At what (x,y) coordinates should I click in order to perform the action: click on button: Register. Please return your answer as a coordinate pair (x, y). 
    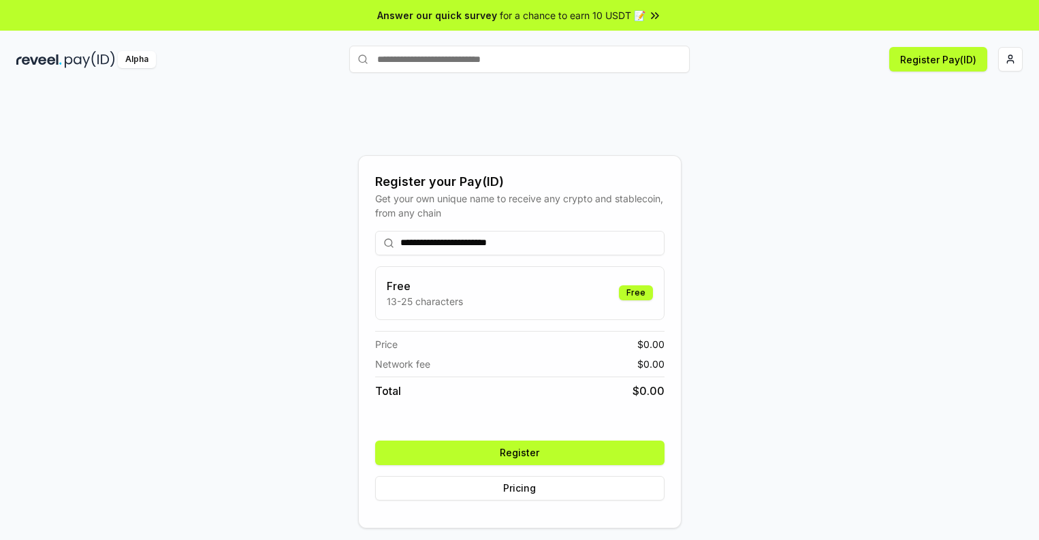
    Looking at the image, I should click on (520, 453).